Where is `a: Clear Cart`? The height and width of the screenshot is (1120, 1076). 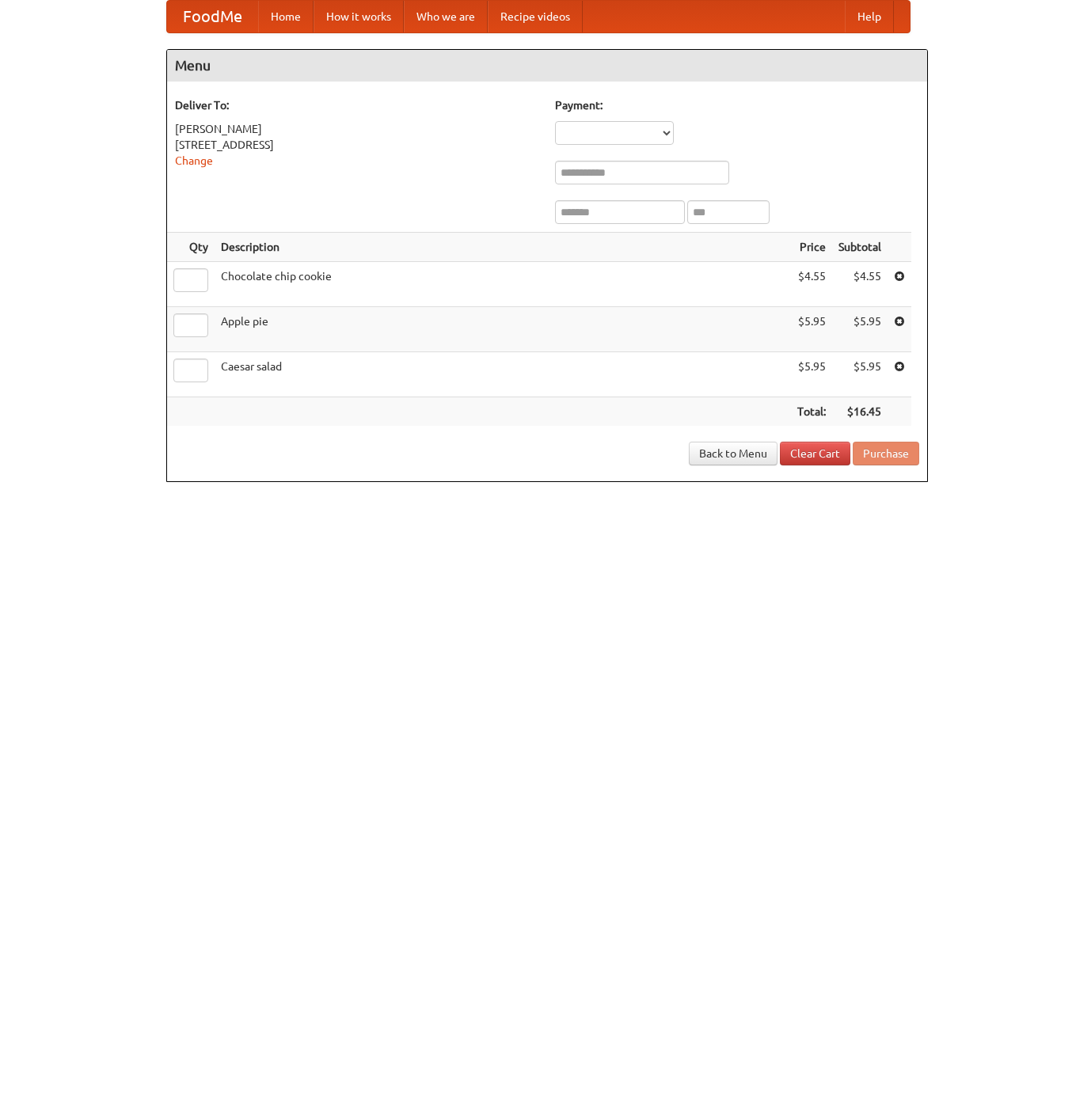
a: Clear Cart is located at coordinates (815, 454).